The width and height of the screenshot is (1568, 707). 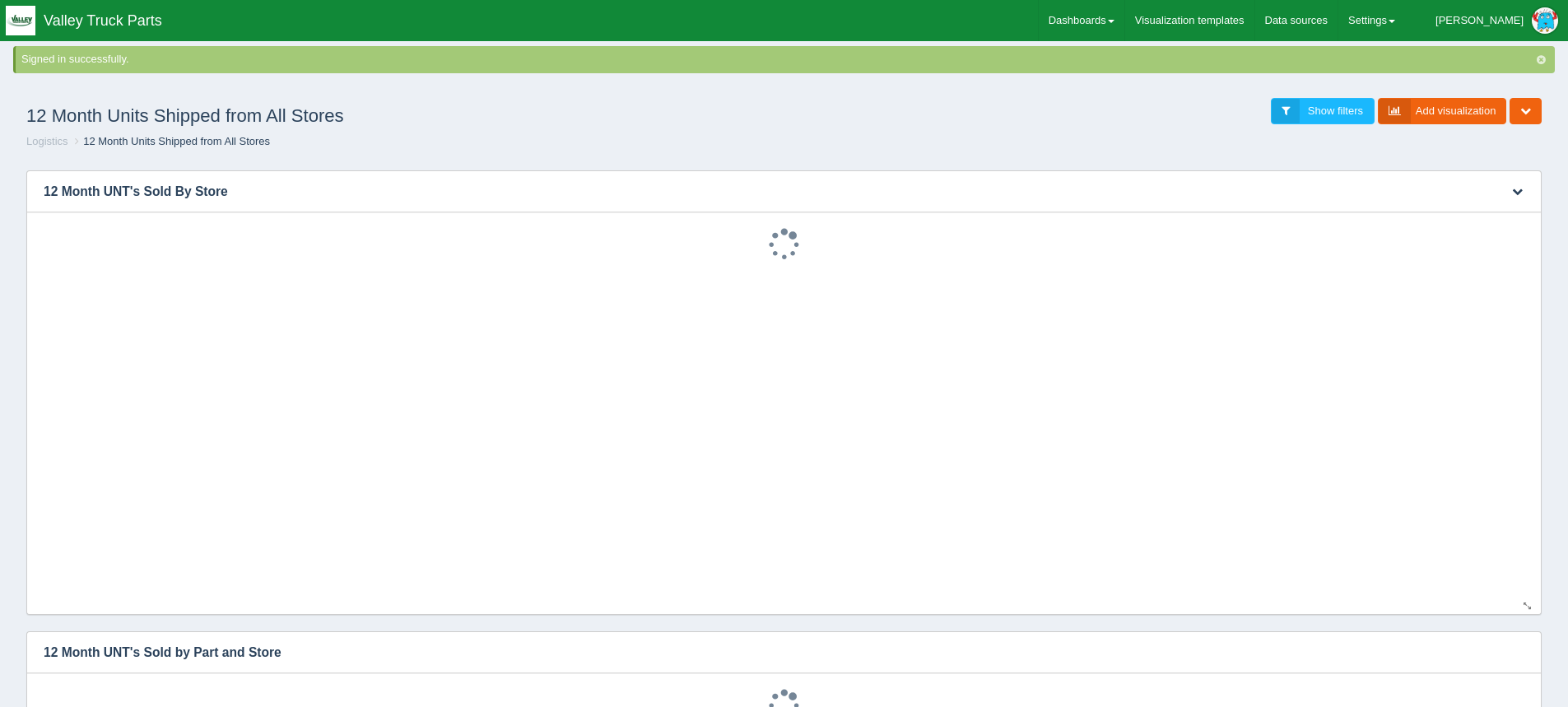 What do you see at coordinates (47, 141) in the screenshot?
I see `a: Logistics` at bounding box center [47, 141].